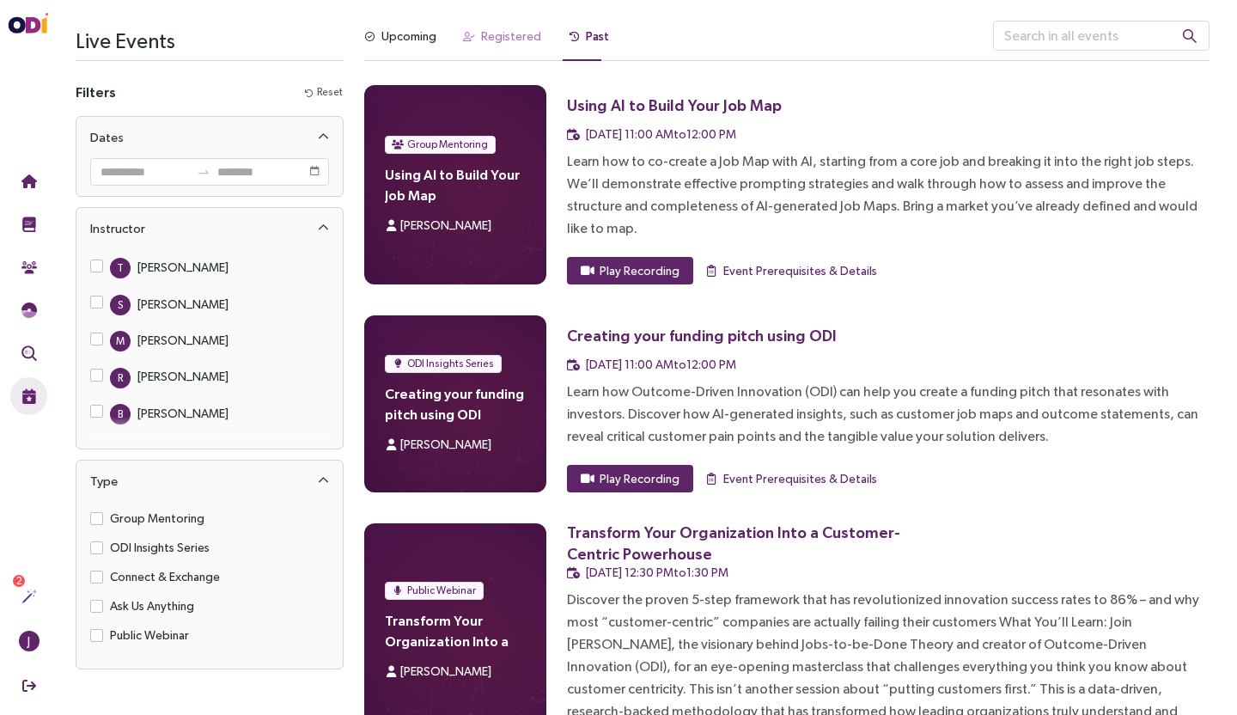 The image size is (1237, 715). What do you see at coordinates (29, 310) in the screenshot?
I see `img: JTBD Needs Framework` at bounding box center [29, 310].